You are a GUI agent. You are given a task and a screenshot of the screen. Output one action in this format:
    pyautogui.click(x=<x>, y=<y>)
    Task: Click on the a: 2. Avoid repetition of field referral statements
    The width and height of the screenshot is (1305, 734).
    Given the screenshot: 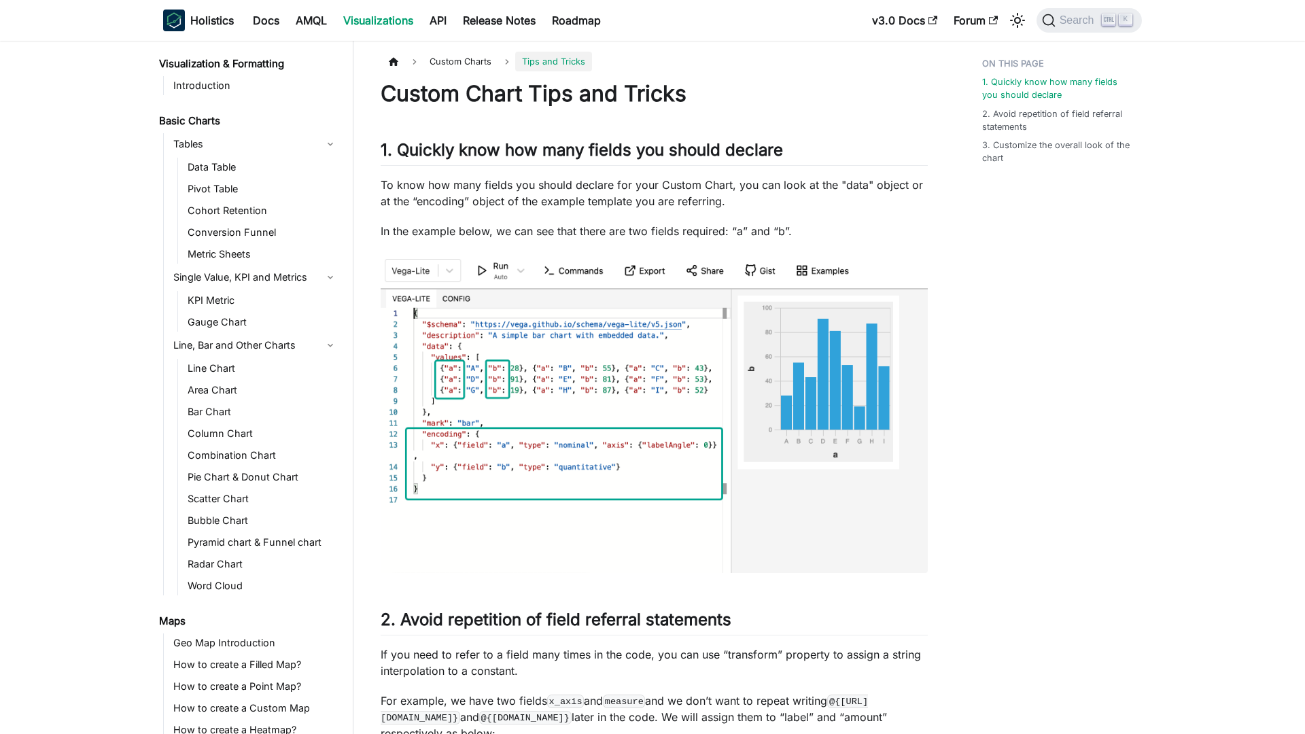 What is the action you would take?
    pyautogui.click(x=1058, y=120)
    